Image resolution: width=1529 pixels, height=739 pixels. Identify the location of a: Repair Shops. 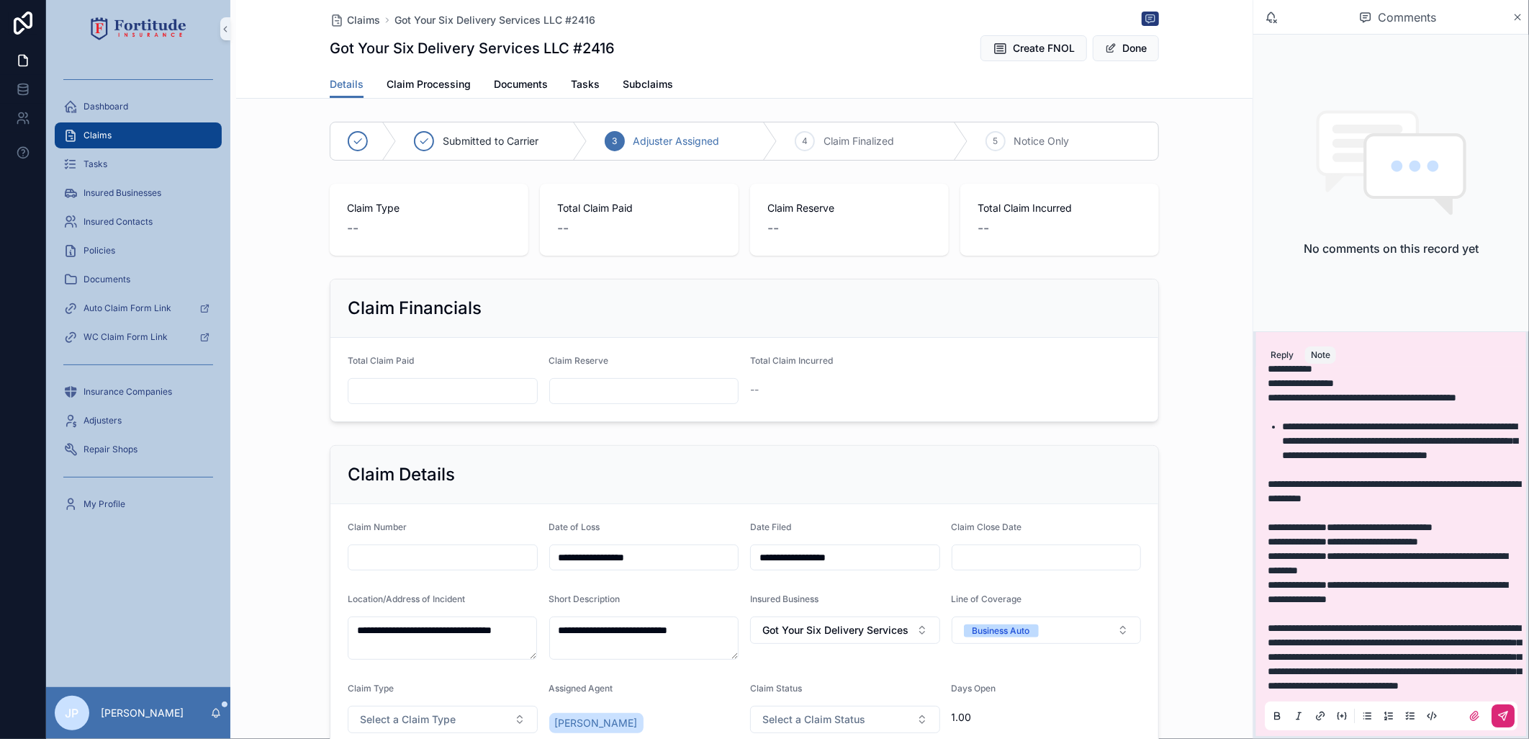
(138, 449).